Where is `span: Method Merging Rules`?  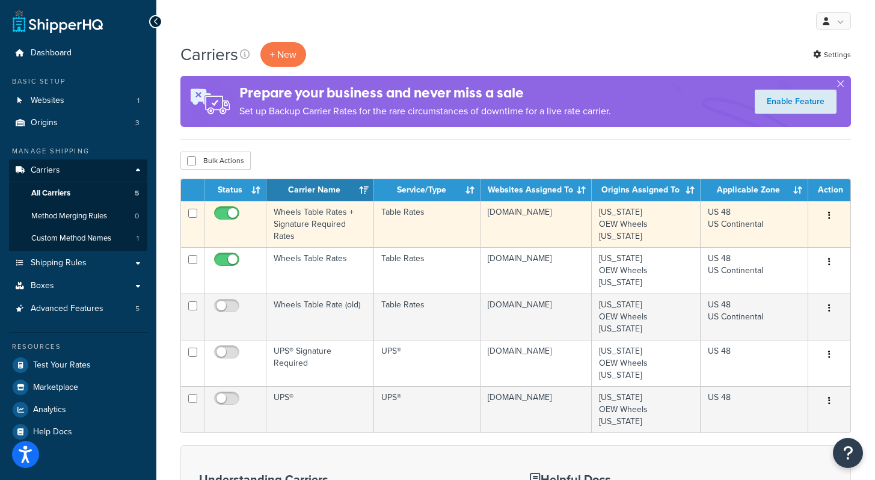
span: Method Merging Rules is located at coordinates (69, 216).